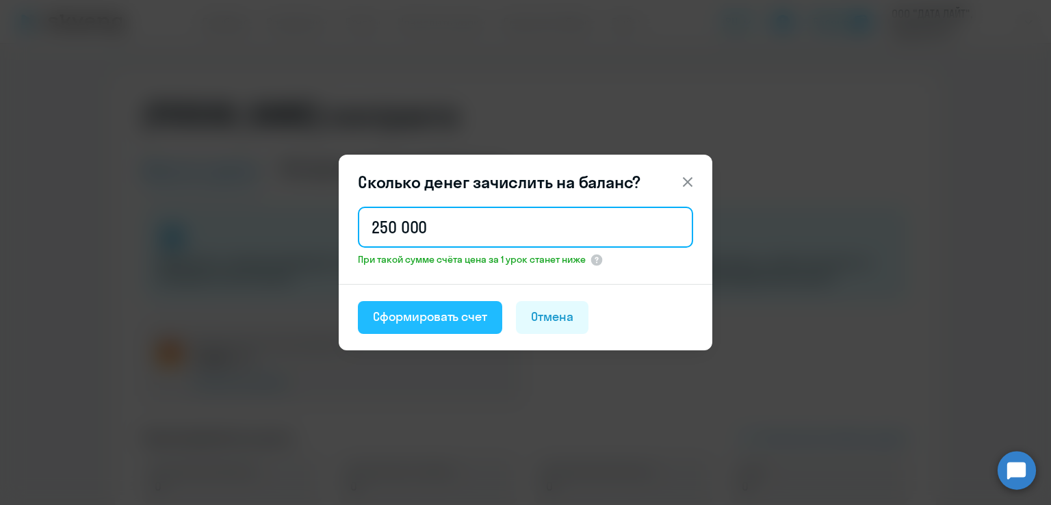  What do you see at coordinates (430, 318) in the screenshot?
I see `button: Сформировать счет` at bounding box center [430, 318].